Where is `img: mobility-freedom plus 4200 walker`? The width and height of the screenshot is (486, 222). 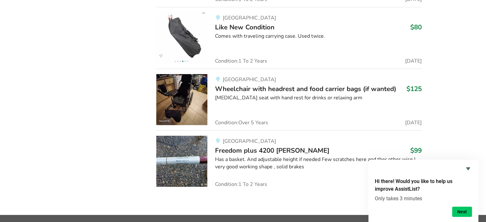 img: mobility-freedom plus 4200 walker is located at coordinates (182, 161).